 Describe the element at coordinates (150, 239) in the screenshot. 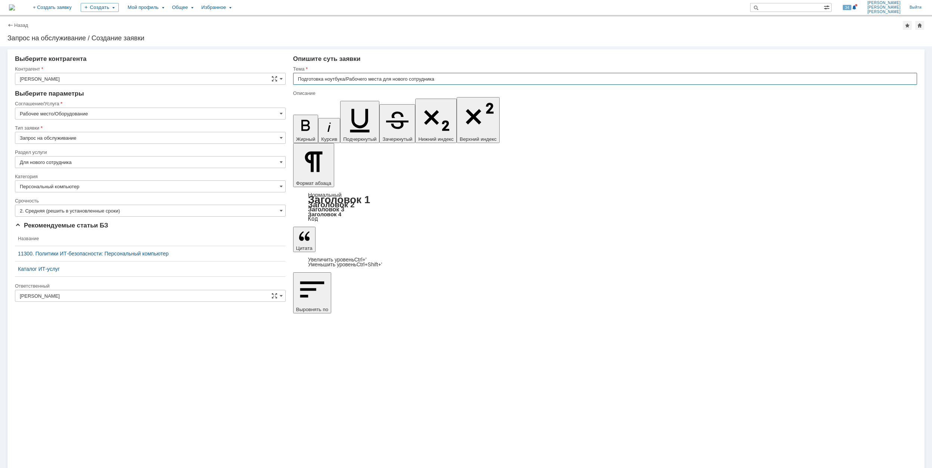

I see `th: Название` at that location.